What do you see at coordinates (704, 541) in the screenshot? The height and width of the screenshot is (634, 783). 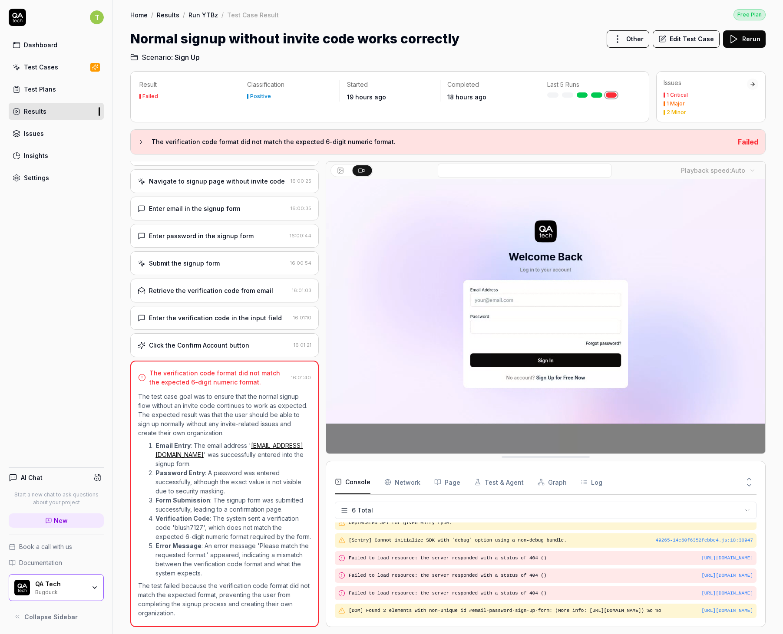 I see `div: 49265-14c60f6352fcbbe4.js : 18 : 30947` at bounding box center [704, 541].